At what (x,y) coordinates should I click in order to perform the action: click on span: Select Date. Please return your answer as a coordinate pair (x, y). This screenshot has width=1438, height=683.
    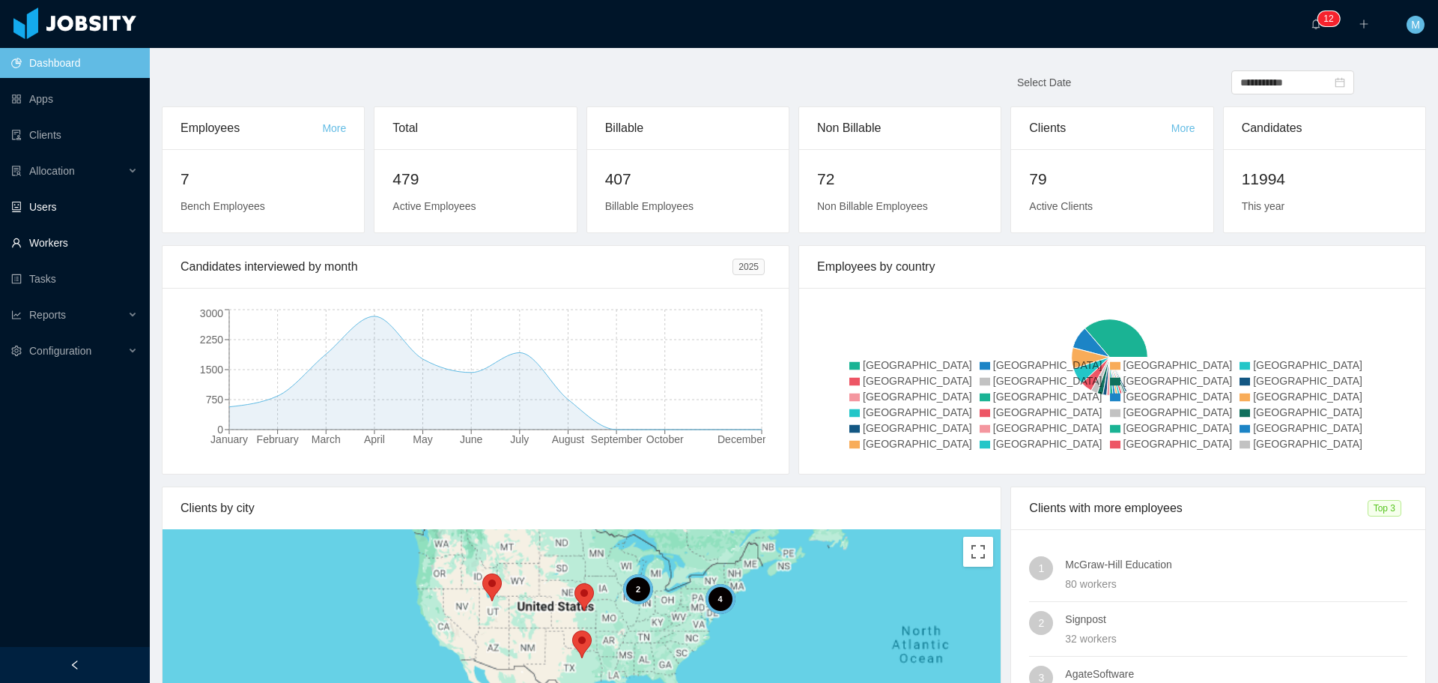
    Looking at the image, I should click on (1044, 82).